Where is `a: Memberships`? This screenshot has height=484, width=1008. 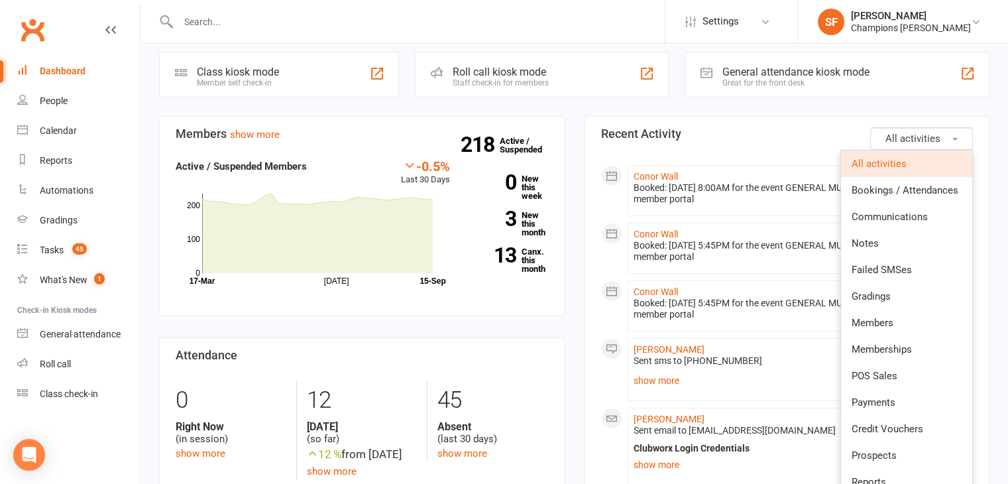 a: Memberships is located at coordinates (907, 349).